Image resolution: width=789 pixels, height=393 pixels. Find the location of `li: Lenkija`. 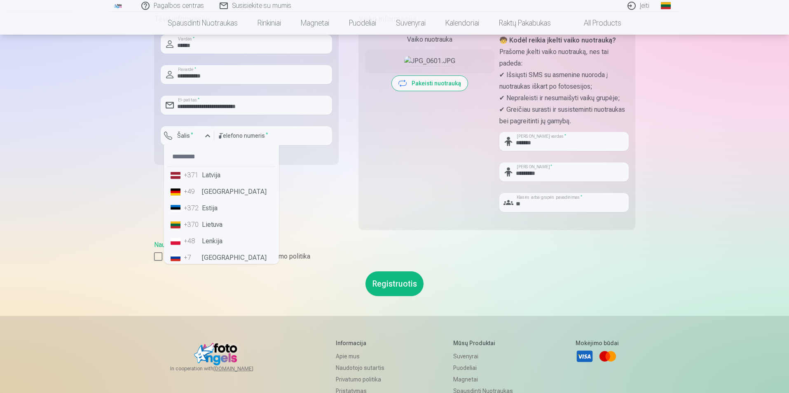

li: Lenkija is located at coordinates (221, 241).